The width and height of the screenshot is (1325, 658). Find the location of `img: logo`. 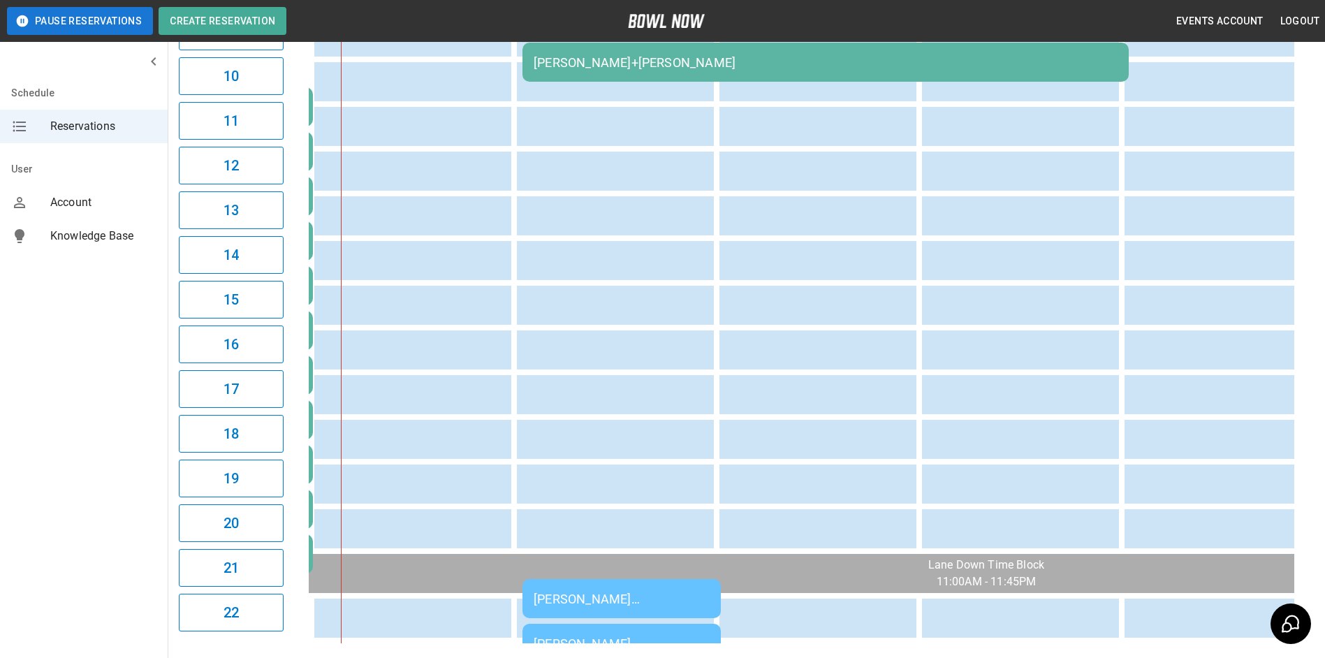

img: logo is located at coordinates (666, 21).